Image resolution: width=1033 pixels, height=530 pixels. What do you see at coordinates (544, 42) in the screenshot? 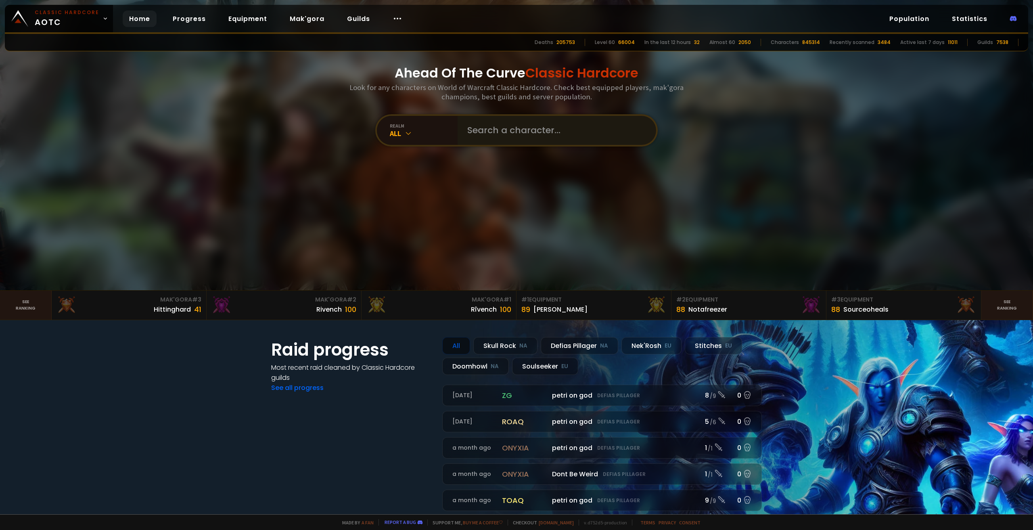
I see `div: Deaths` at bounding box center [544, 42].